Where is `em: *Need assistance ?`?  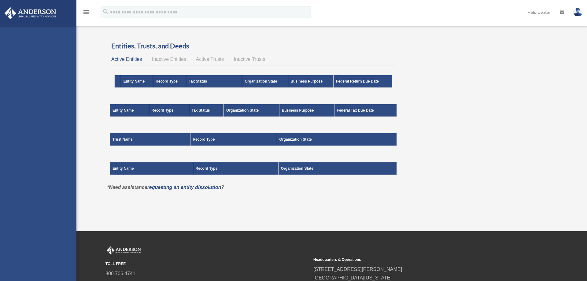 em: *Need assistance ? is located at coordinates (165, 187).